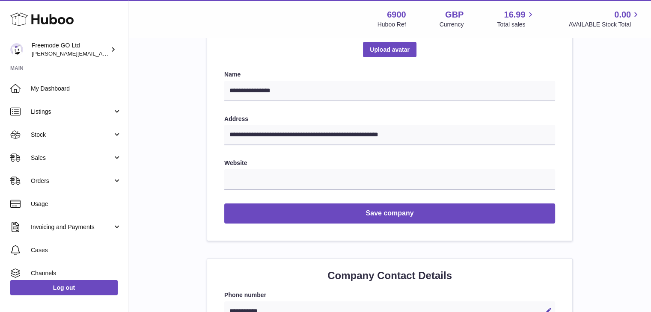 The height and width of the screenshot is (312, 651). Describe the element at coordinates (514, 15) in the screenshot. I see `span: 16.99` at that location.